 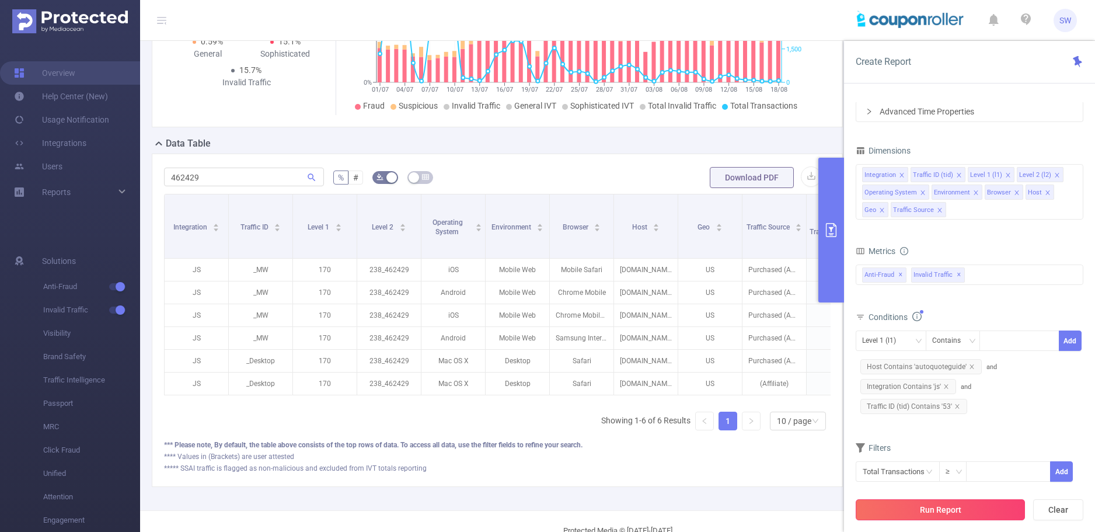 What do you see at coordinates (751, 177) in the screenshot?
I see `button: Download PDF` at bounding box center [751, 177].